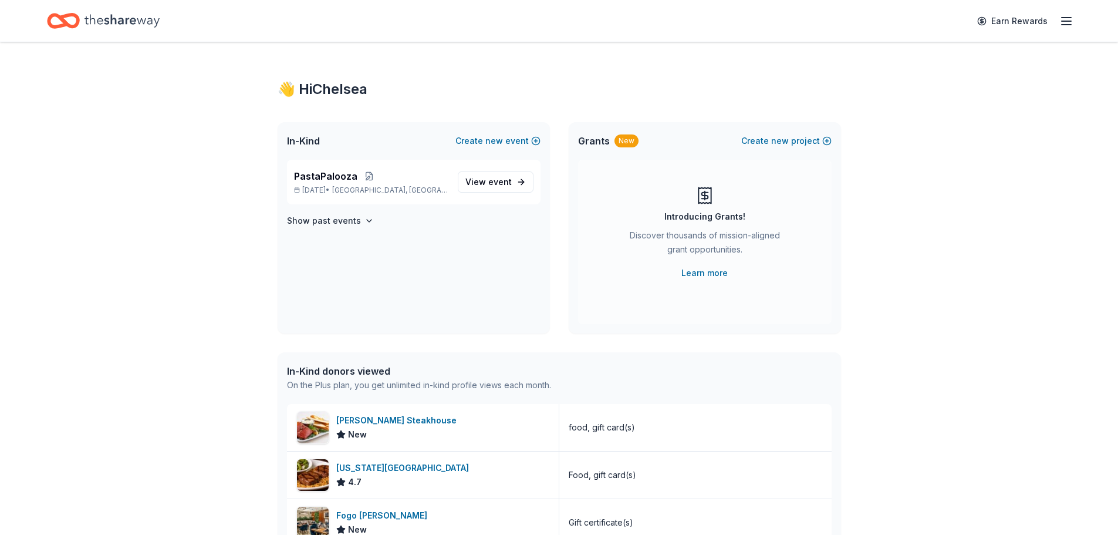 This screenshot has width=1118, height=535. What do you see at coordinates (313, 427) in the screenshot?
I see `img: Image for Perry's Steakhouse` at bounding box center [313, 427].